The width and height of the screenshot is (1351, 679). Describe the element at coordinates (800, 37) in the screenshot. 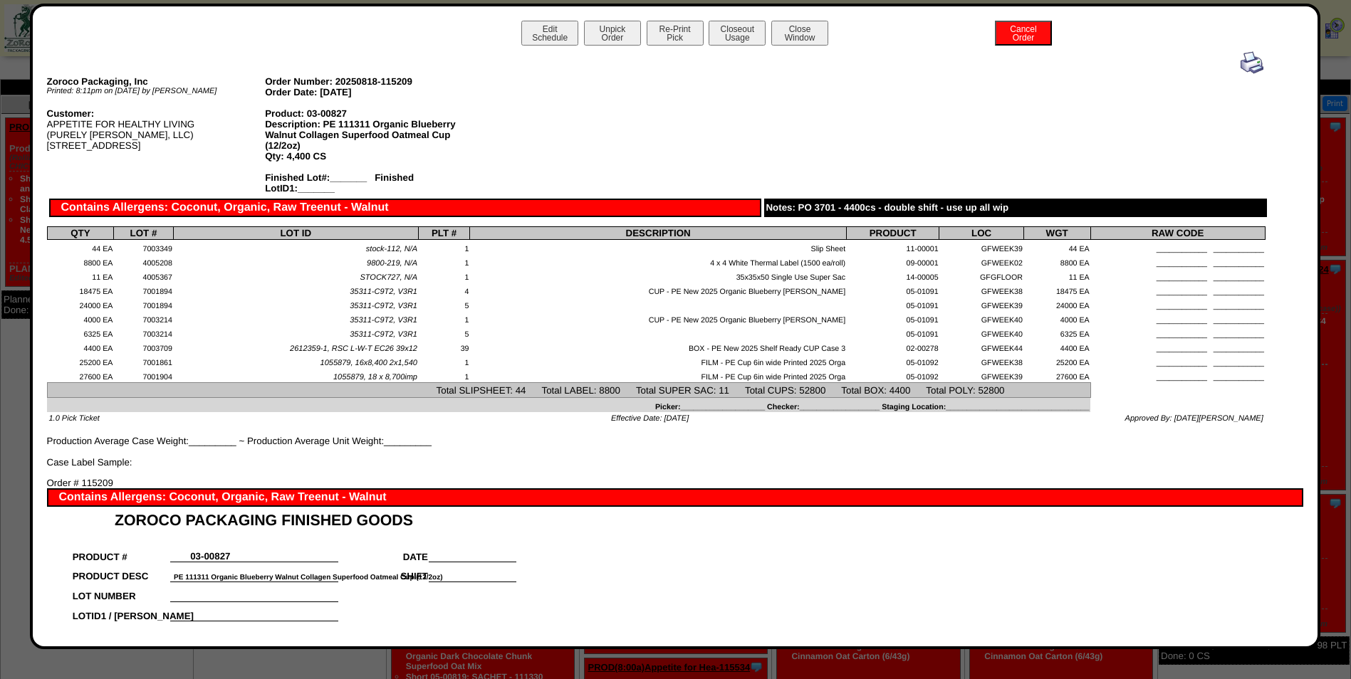

I see `a: CloseWindow` at that location.